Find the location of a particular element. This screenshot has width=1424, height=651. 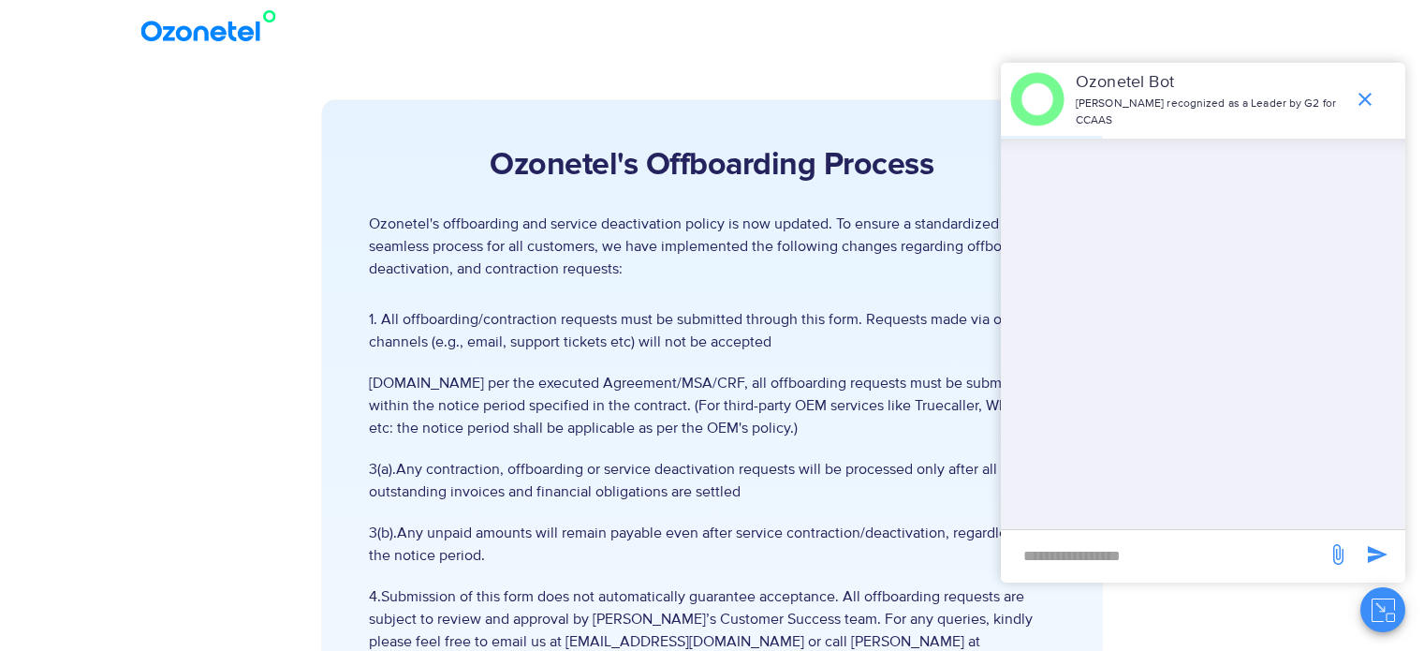

p: Ozonetel's offboarding and service deactivation policy is now updated. To ensure a standardized a... is located at coordinates (712, 246).